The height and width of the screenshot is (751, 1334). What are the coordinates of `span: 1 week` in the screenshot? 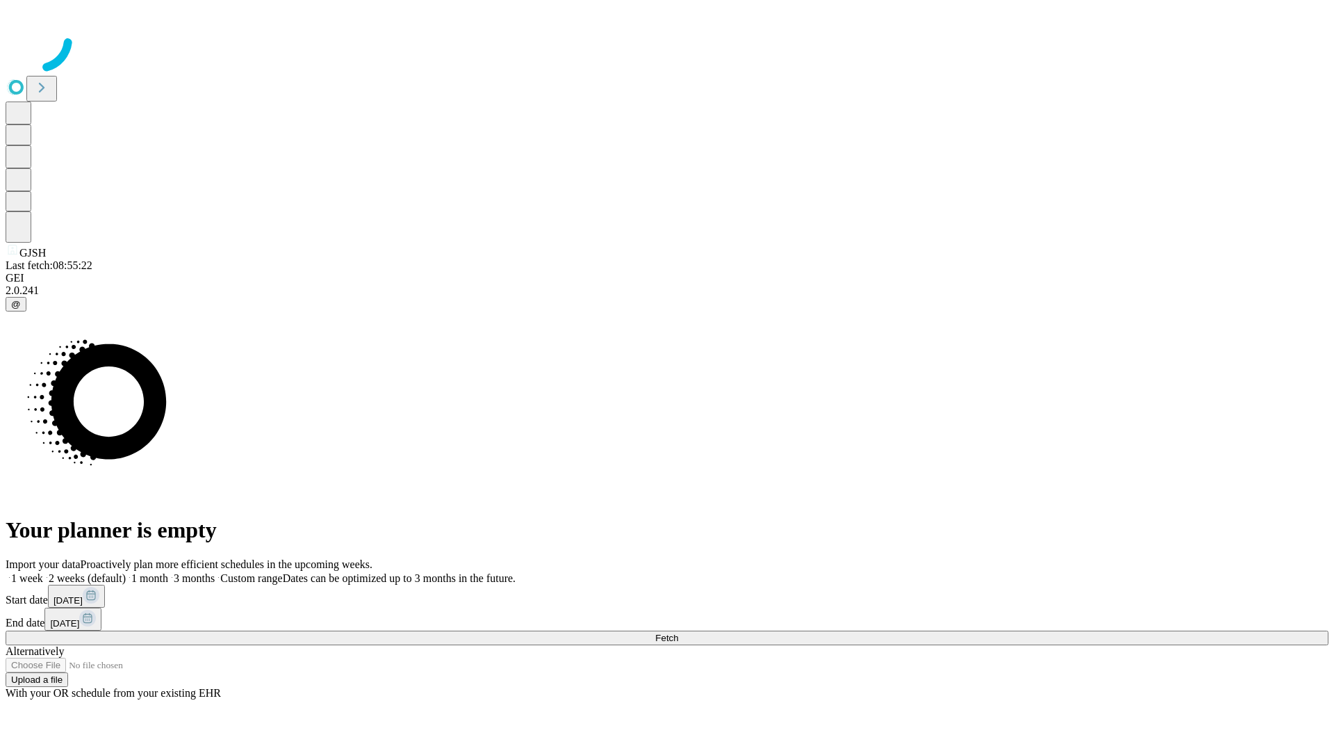 It's located at (27, 578).